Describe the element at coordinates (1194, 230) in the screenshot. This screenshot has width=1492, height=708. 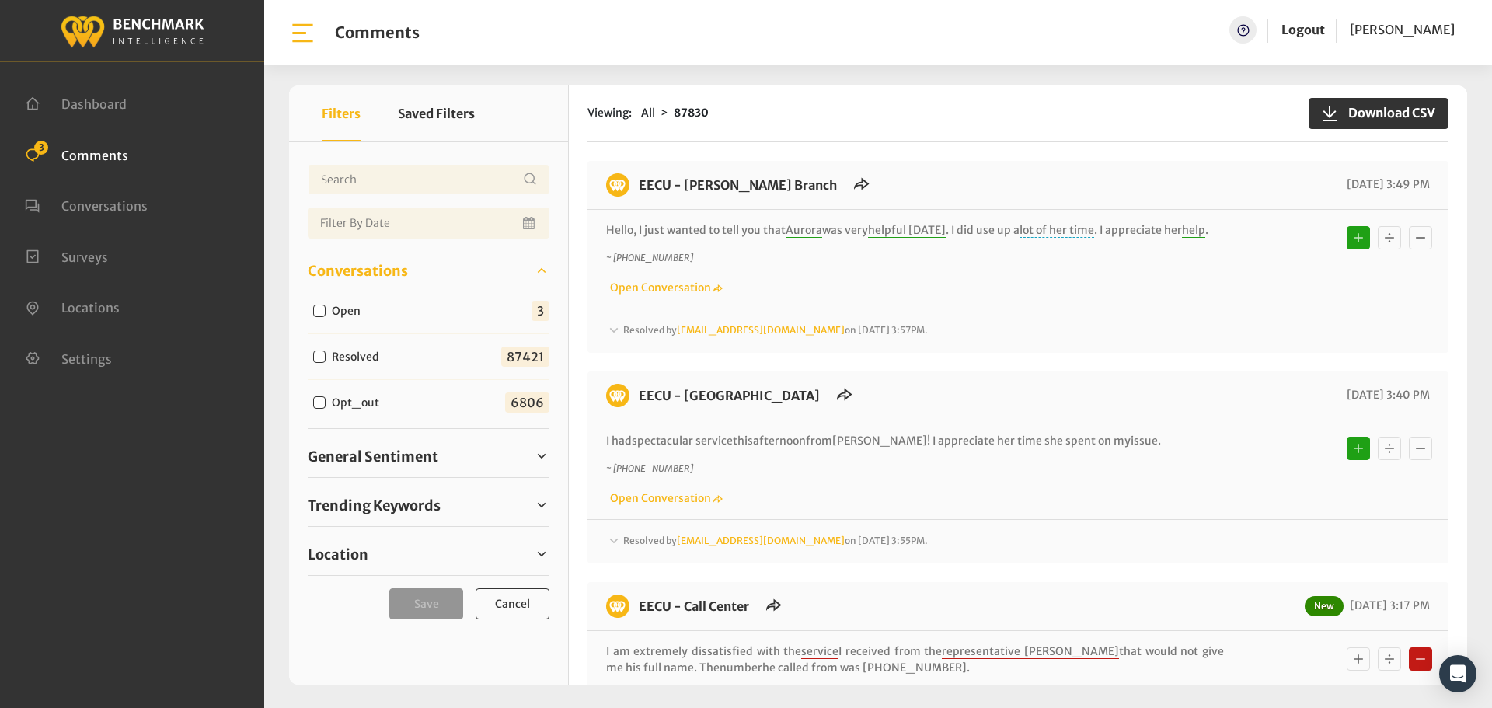
I see `span: help` at that location.